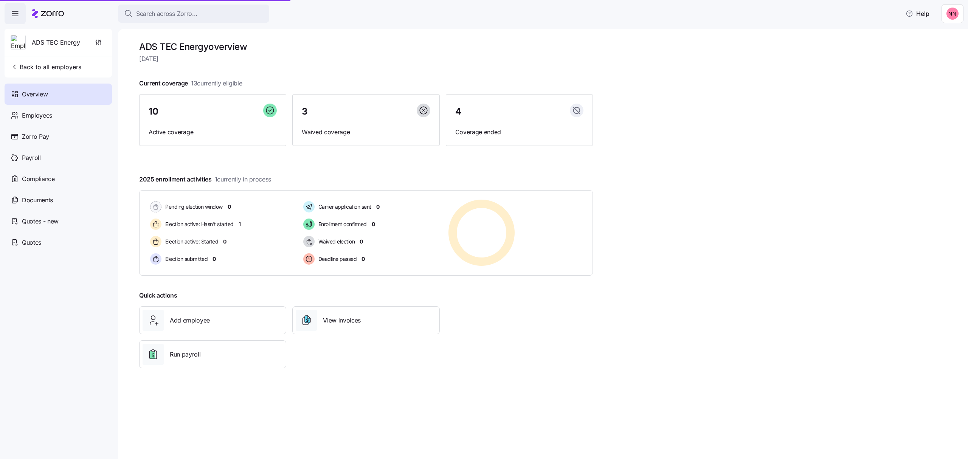 This screenshot has height=459, width=968. What do you see at coordinates (58, 137) in the screenshot?
I see `a: Zorro Pay` at bounding box center [58, 137].